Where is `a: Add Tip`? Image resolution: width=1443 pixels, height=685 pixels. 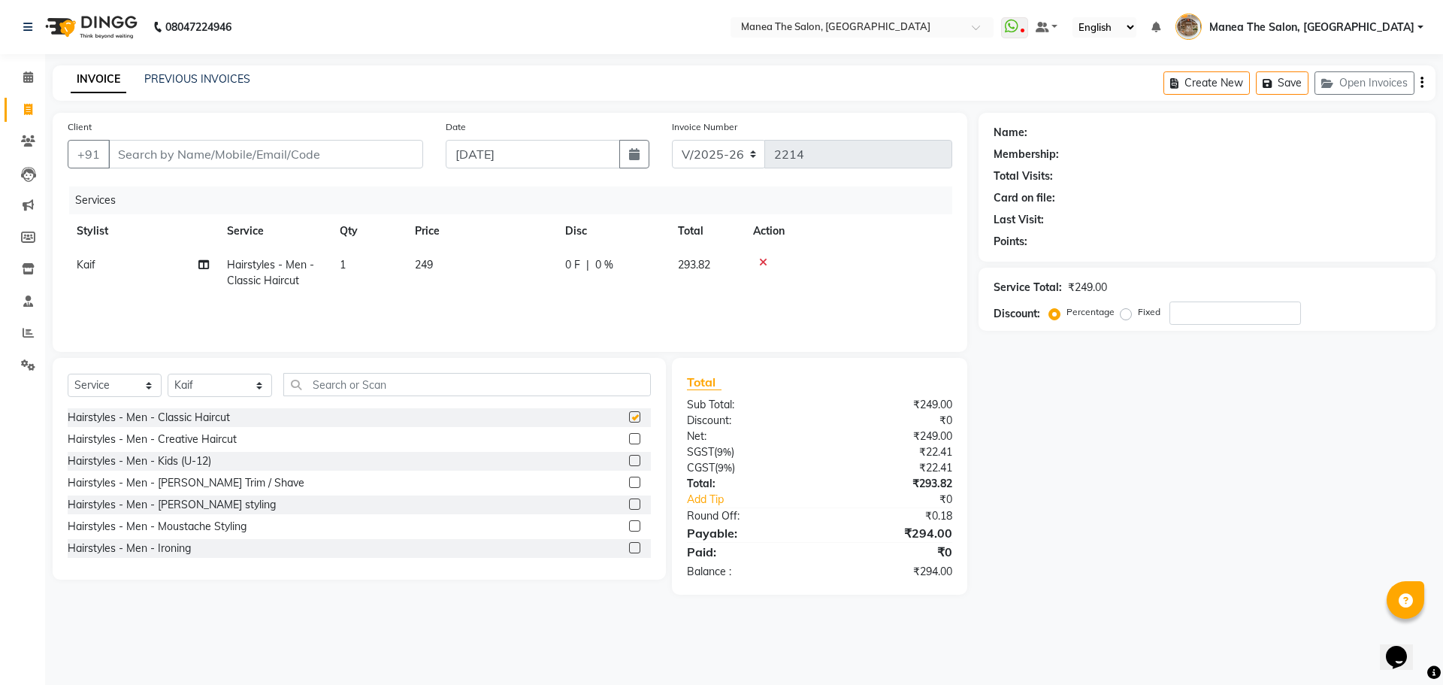 a: Add Tip is located at coordinates (759, 499).